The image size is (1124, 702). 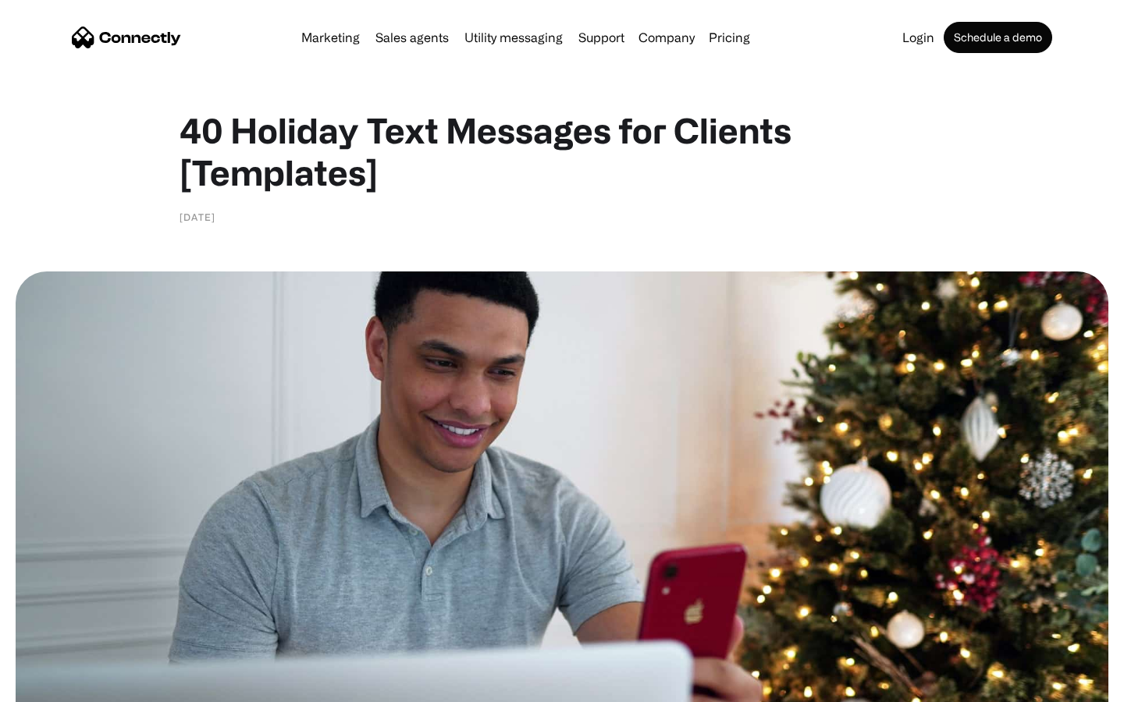 I want to click on a: Schedule a demo, so click(x=997, y=37).